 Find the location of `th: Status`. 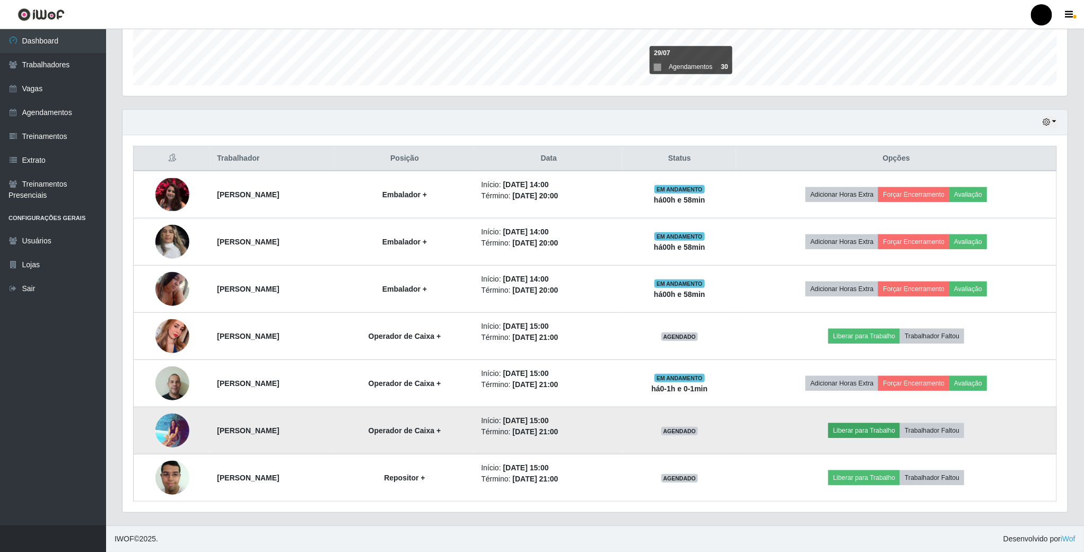

th: Status is located at coordinates (679, 159).